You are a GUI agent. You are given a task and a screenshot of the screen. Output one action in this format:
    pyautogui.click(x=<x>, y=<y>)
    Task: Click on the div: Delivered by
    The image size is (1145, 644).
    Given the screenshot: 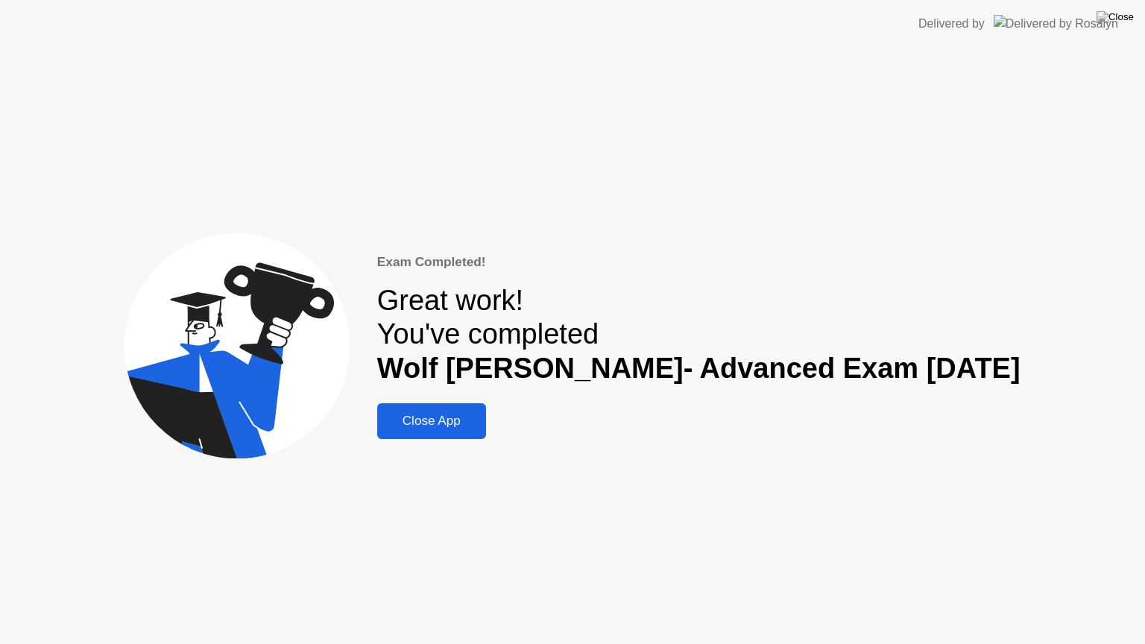 What is the action you would take?
    pyautogui.click(x=951, y=24)
    